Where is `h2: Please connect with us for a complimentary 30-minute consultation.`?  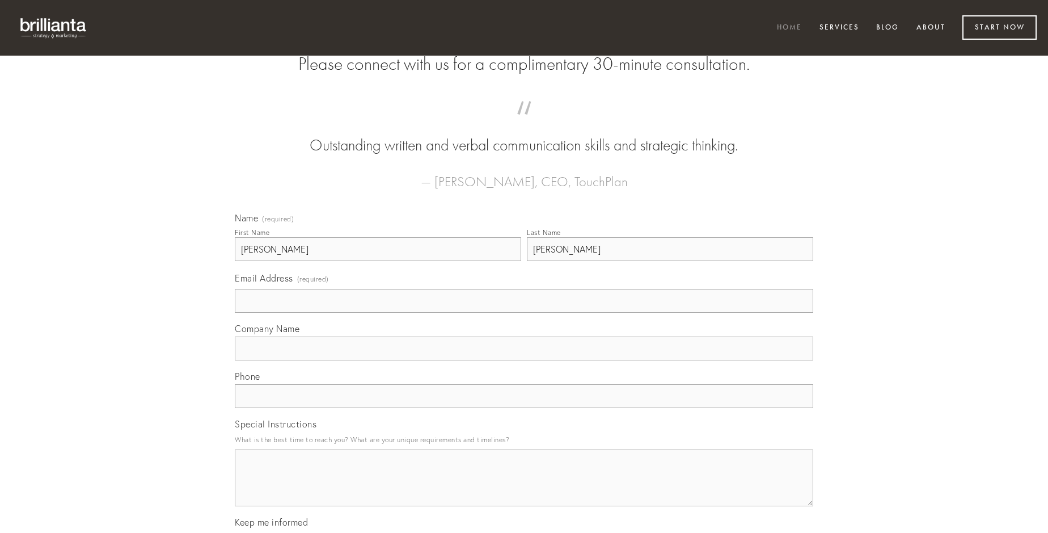
h2: Please connect with us for a complimentary 30-minute consultation. is located at coordinates (524, 64).